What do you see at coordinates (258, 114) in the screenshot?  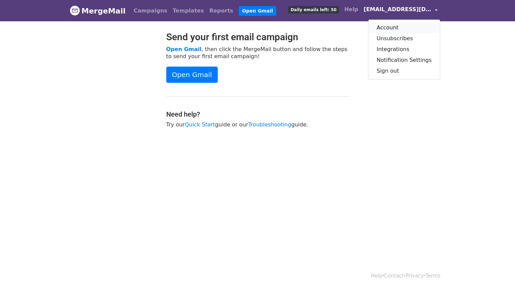 I see `h4: Need help?` at bounding box center [258, 114].